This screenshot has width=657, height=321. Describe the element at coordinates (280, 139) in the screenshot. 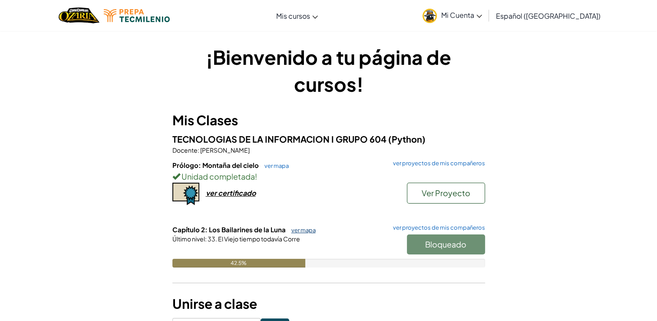

I see `span: TECNOLOGIAS DE LA INFORMACION I GRUPO 604` at that location.